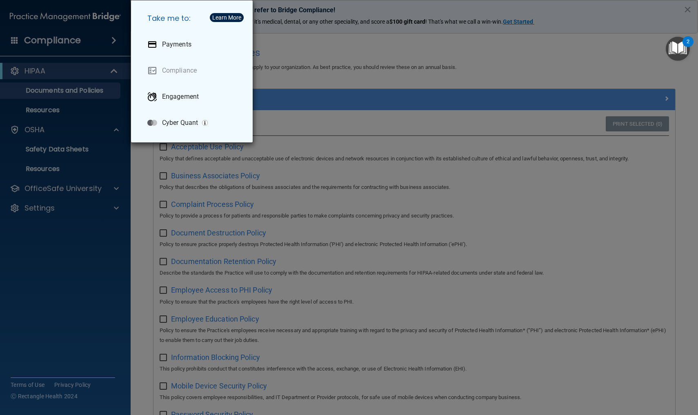 This screenshot has height=415, width=698. Describe the element at coordinates (193, 18) in the screenshot. I see `h5: Take me to:` at that location.